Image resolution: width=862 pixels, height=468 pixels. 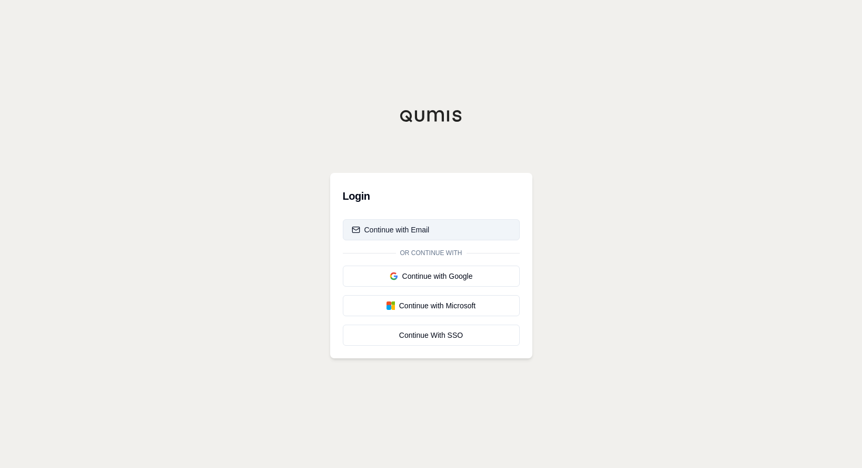 What do you see at coordinates (431, 230) in the screenshot?
I see `button: Continue with Email` at bounding box center [431, 230].